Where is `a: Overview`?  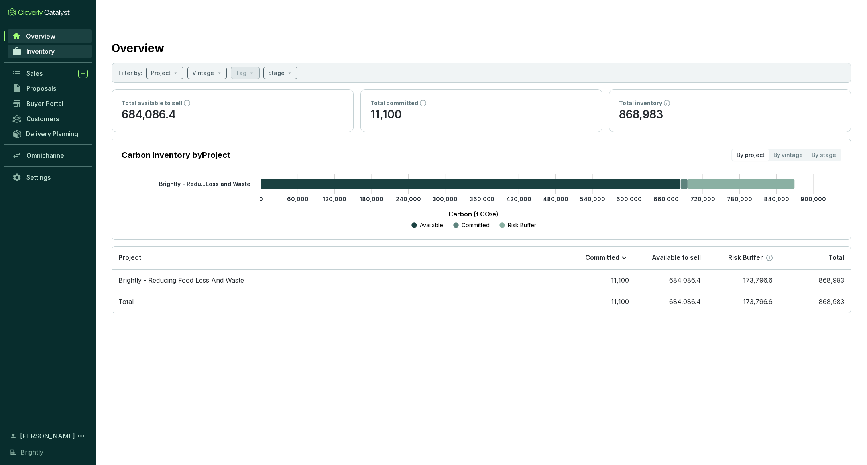 a: Overview is located at coordinates (49, 36).